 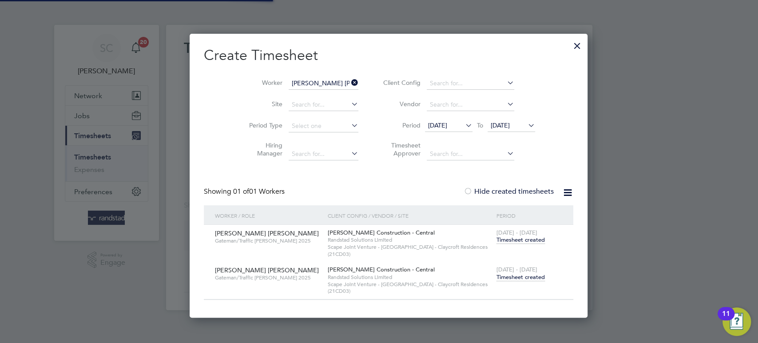 What do you see at coordinates (400, 149) in the screenshot?
I see `label: Timesheet Approver` at bounding box center [400, 149].